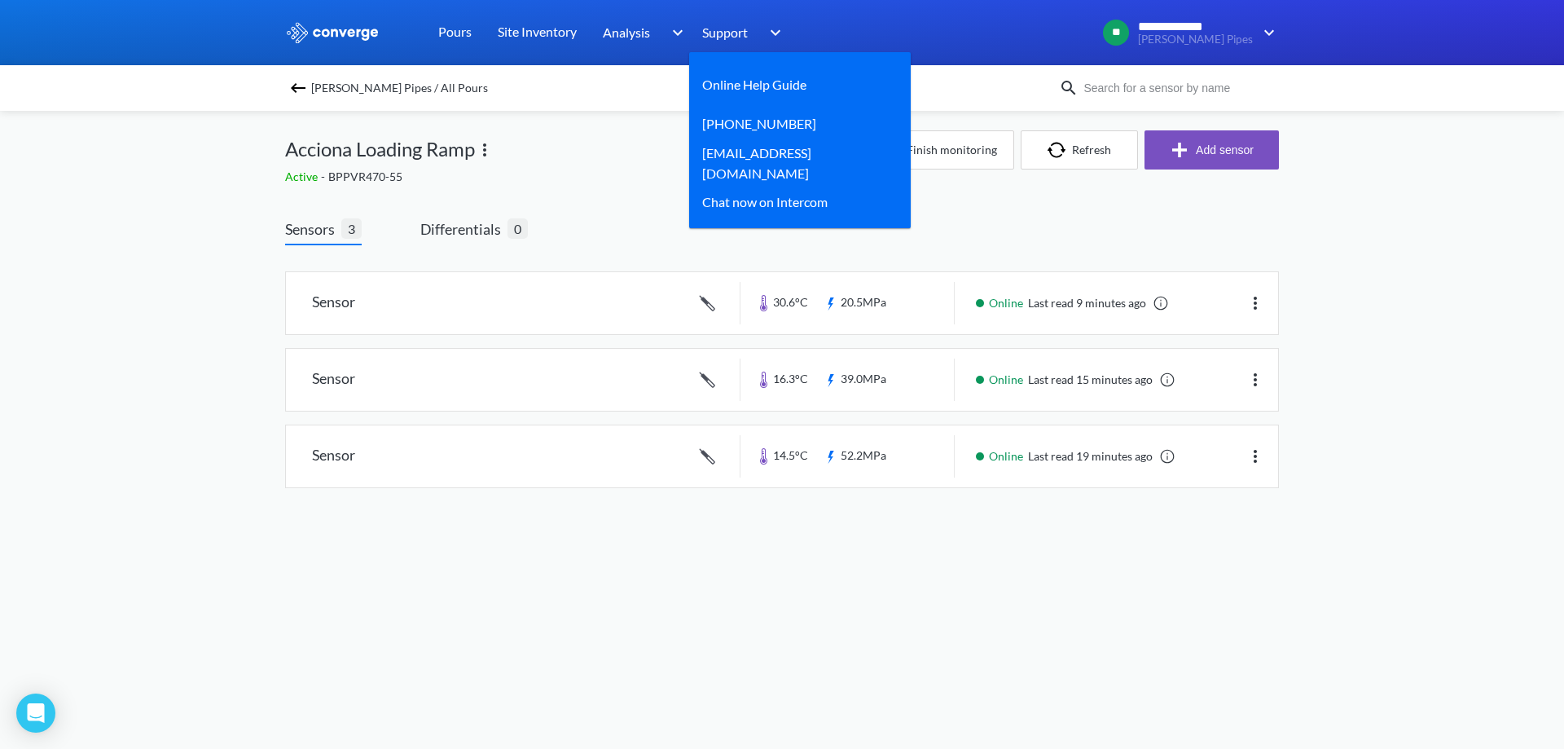 This screenshot has width=1564, height=749. Describe the element at coordinates (951, 150) in the screenshot. I see `button: Finish monitoring` at that location.